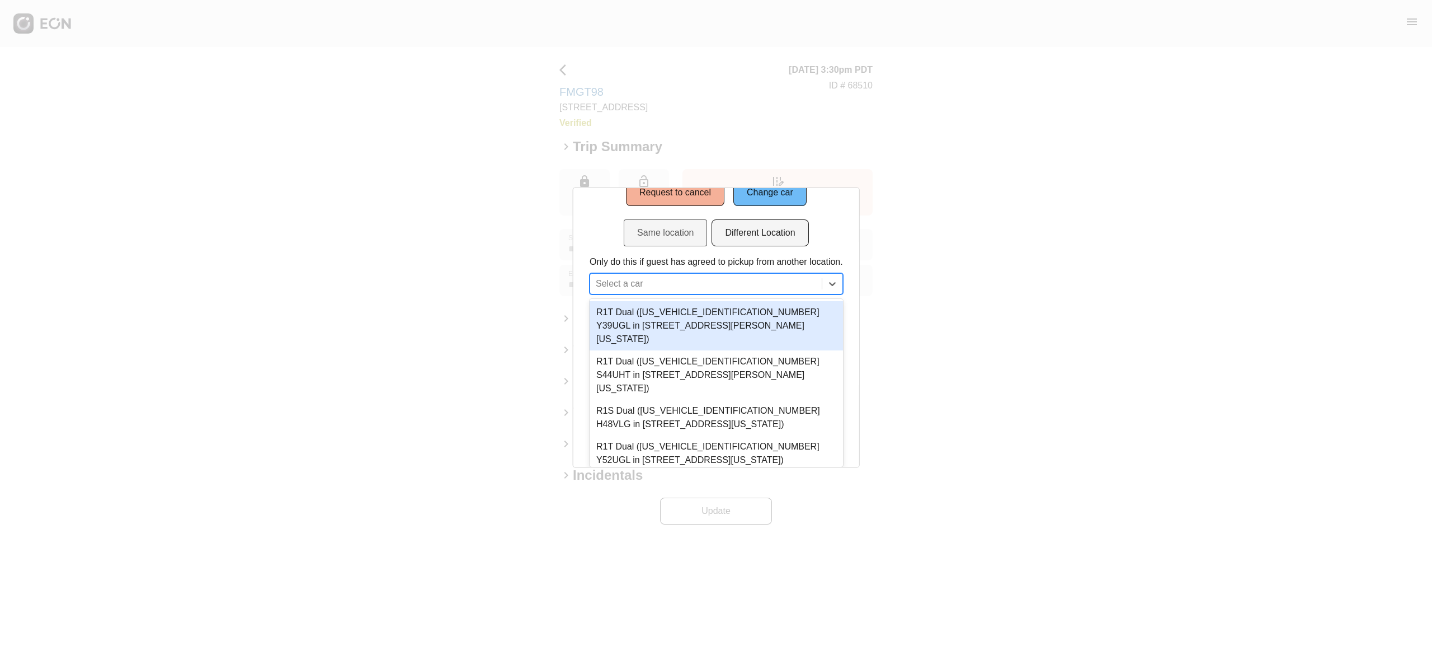 This screenshot has width=1432, height=655. What do you see at coordinates (716, 262) in the screenshot?
I see `p: Only do this if guest has agreed to pickup from another location.` at bounding box center [716, 262].